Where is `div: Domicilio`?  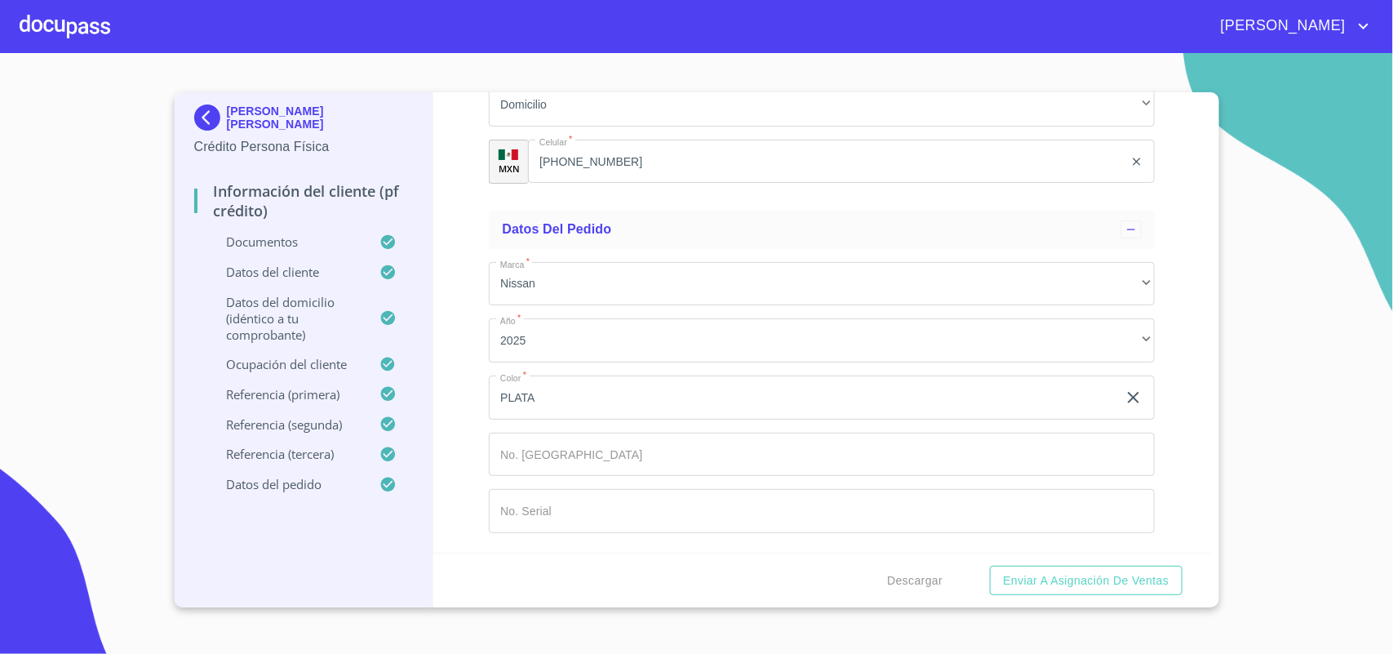
div: Domicilio is located at coordinates (822, 104).